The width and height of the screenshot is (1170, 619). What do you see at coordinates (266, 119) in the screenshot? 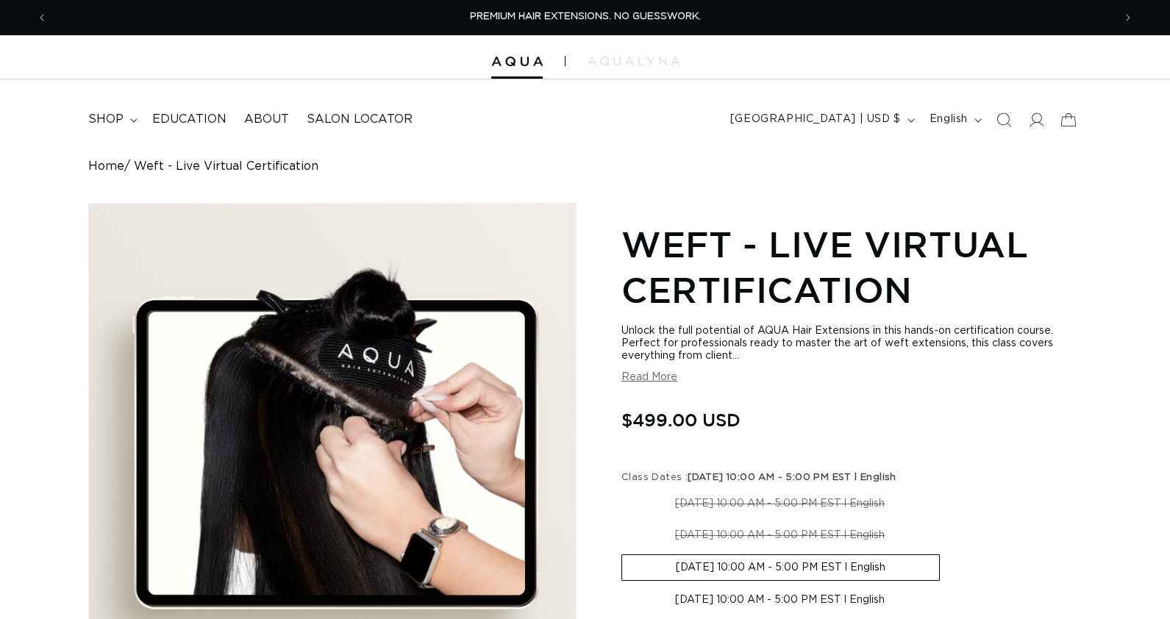
I see `span: About` at bounding box center [266, 119].